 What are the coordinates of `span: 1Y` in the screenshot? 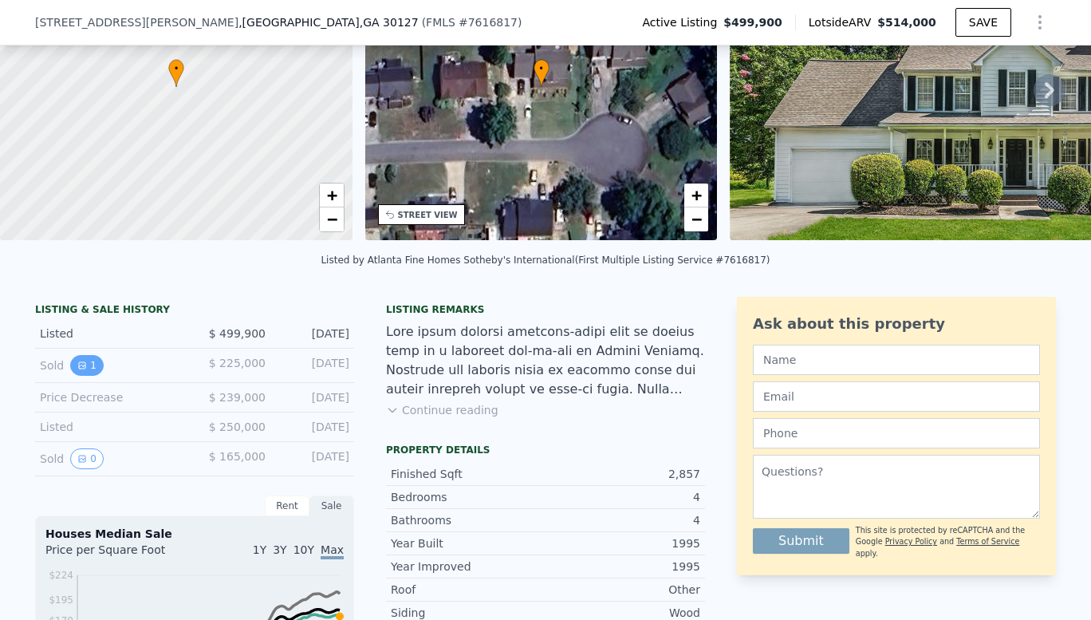 It's located at (259, 549).